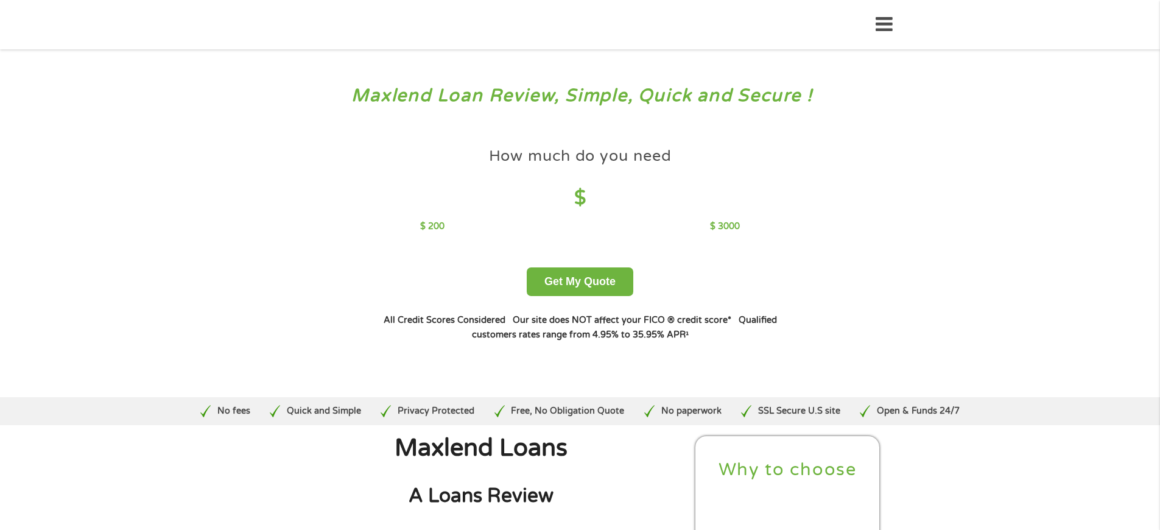 The image size is (1160, 530). What do you see at coordinates (799, 411) in the screenshot?
I see `p: SSL Secure U.S site` at bounding box center [799, 411].